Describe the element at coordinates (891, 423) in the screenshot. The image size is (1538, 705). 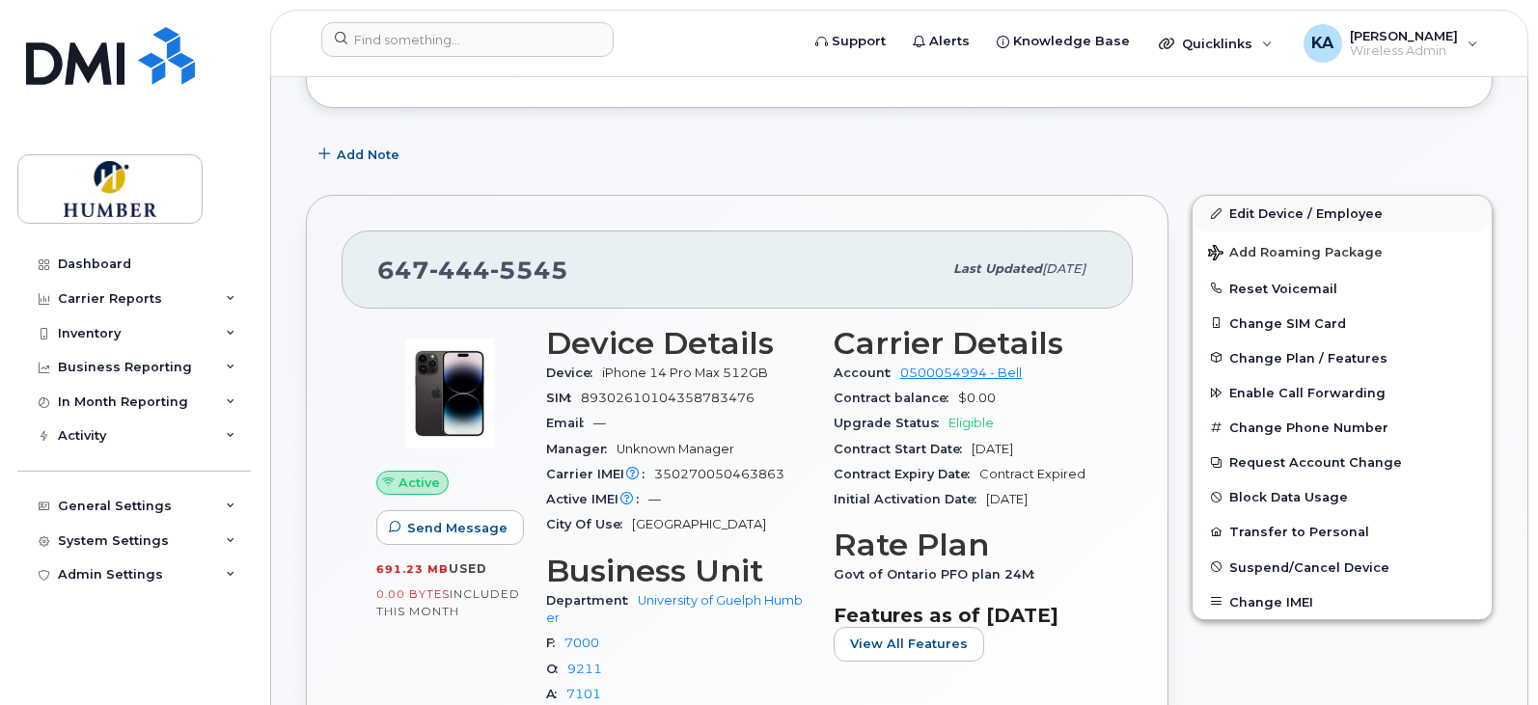
I see `span: Upgrade Status` at that location.